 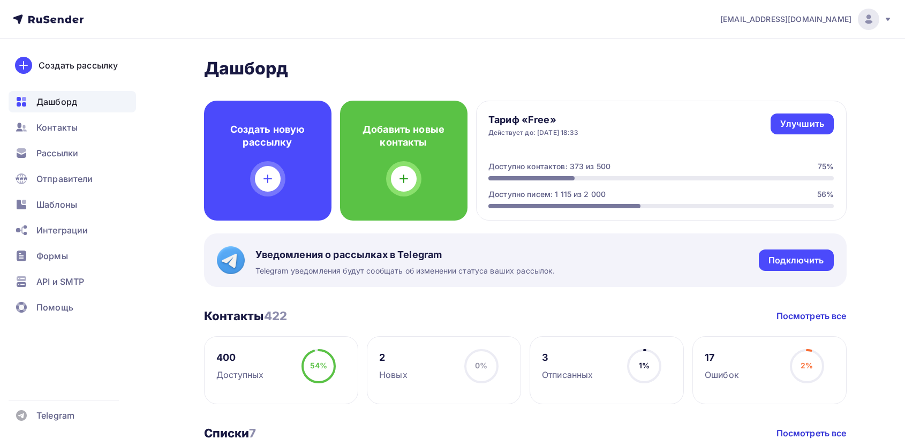 What do you see at coordinates (240, 375) in the screenshot?
I see `div: Доступных` at bounding box center [240, 375].